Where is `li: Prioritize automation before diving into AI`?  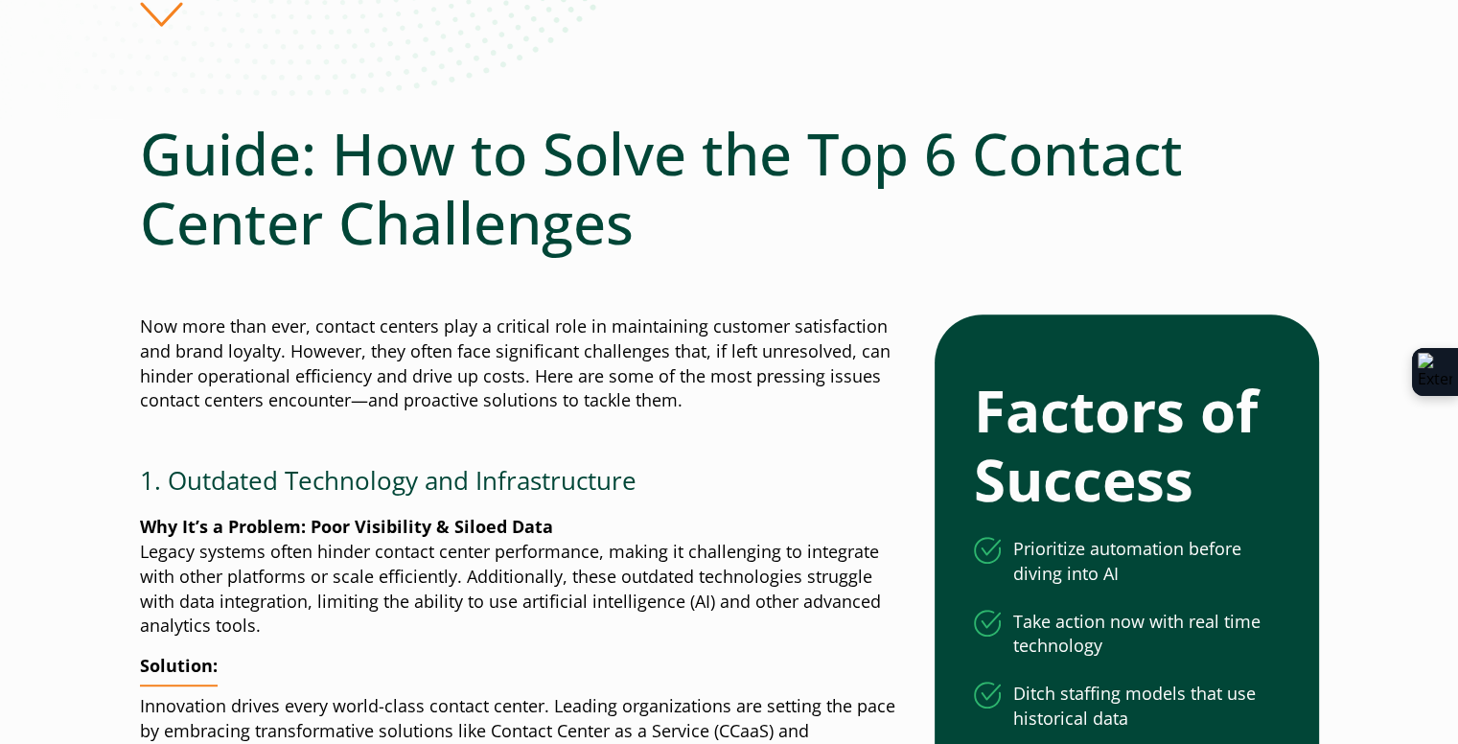 li: Prioritize automation before diving into AI is located at coordinates (1127, 562).